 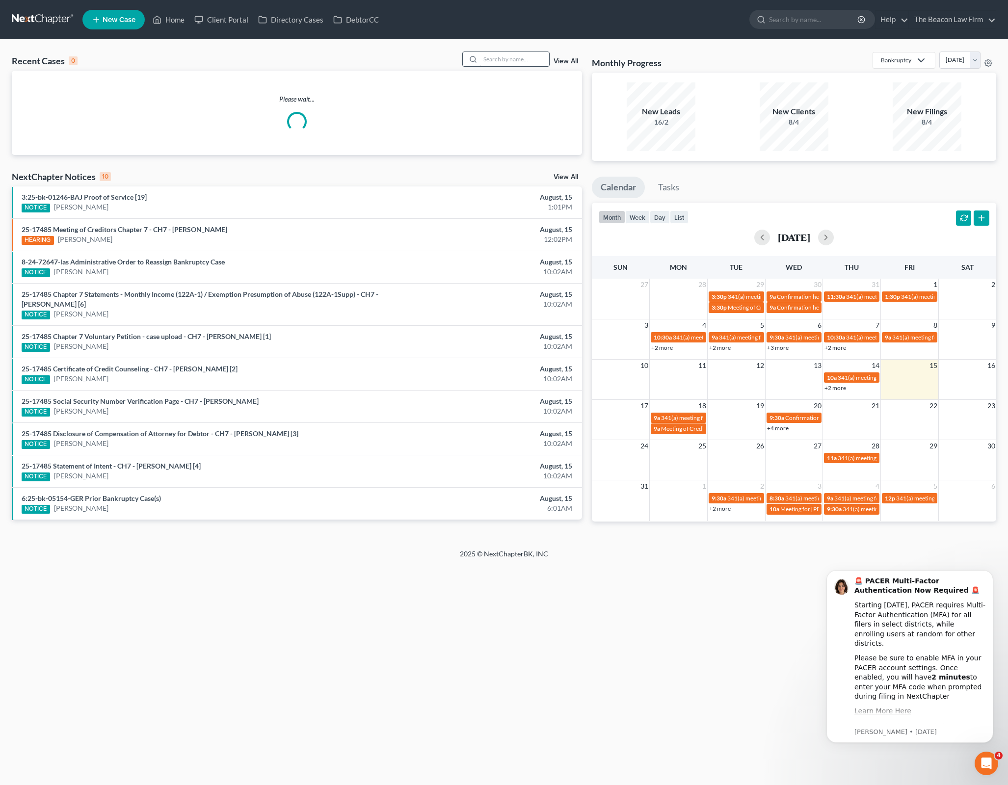 I want to click on span: 10, so click(x=644, y=366).